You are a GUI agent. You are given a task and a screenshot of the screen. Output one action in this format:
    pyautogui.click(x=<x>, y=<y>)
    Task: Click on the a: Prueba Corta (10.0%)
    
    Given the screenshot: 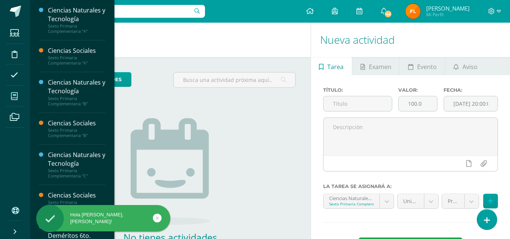 What is the action you would take?
    pyautogui.click(x=460, y=201)
    